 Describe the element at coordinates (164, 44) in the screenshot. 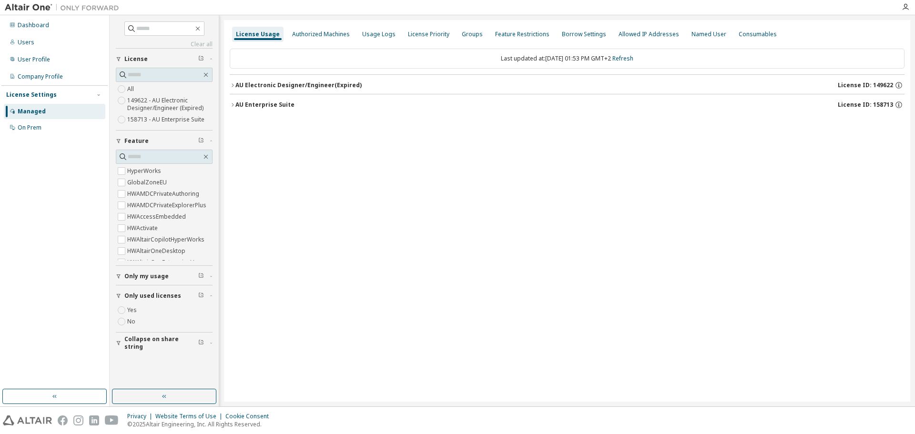

I see `a: Clear all` at that location.